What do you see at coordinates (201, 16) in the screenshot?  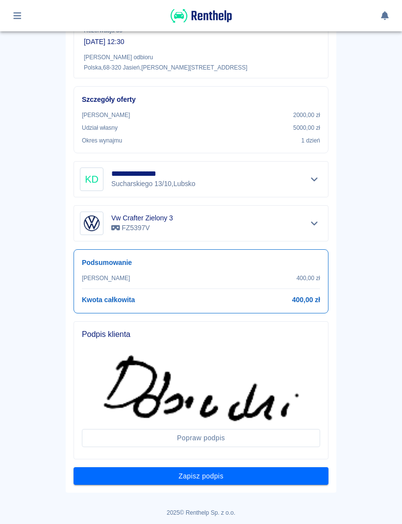 I see `img: Renthelp logo` at bounding box center [201, 16].